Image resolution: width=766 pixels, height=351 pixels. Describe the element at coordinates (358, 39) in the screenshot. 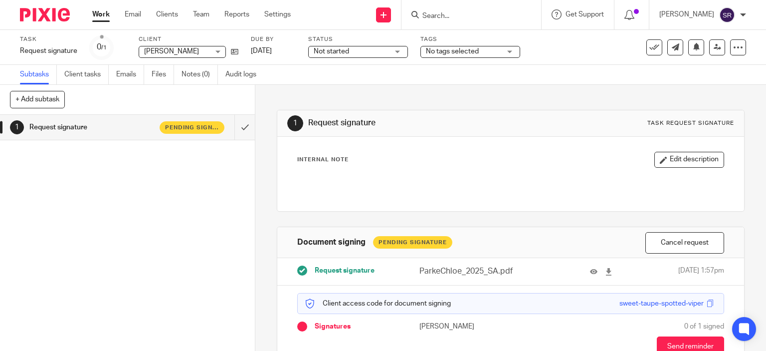

I see `label: Status` at that location.